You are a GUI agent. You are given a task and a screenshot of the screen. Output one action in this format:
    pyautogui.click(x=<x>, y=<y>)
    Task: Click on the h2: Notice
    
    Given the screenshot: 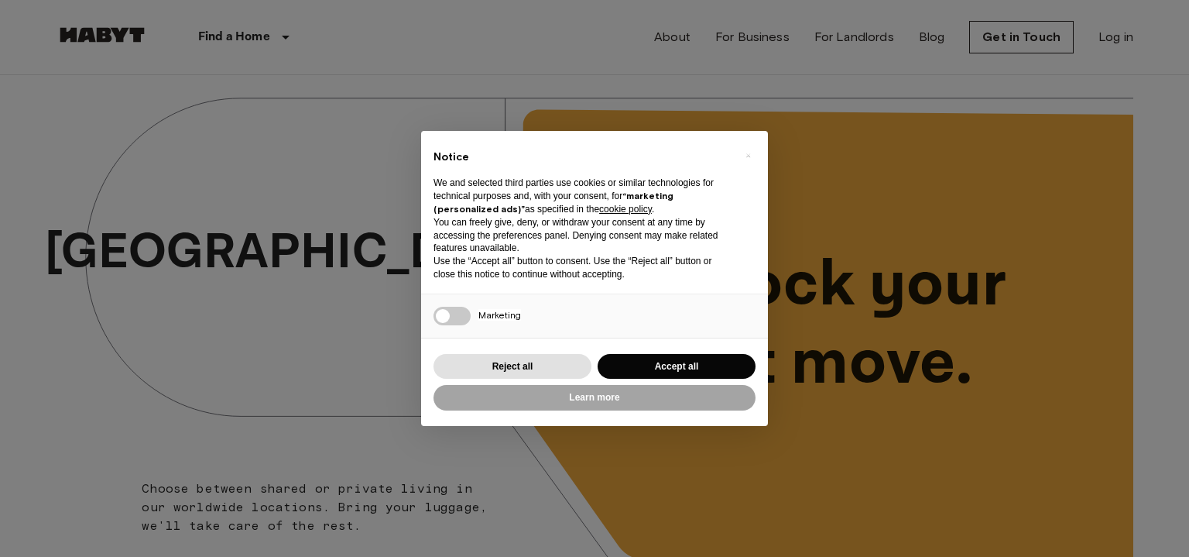 What is the action you would take?
    pyautogui.click(x=582, y=157)
    